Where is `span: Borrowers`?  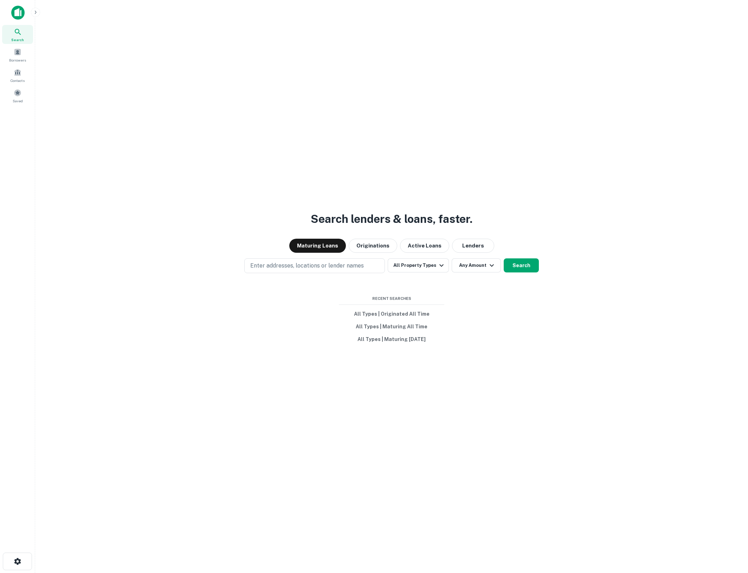 span: Borrowers is located at coordinates (18, 60).